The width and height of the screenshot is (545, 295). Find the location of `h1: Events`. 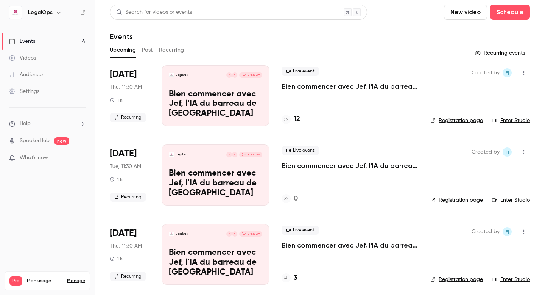

h1: Events is located at coordinates (121, 36).